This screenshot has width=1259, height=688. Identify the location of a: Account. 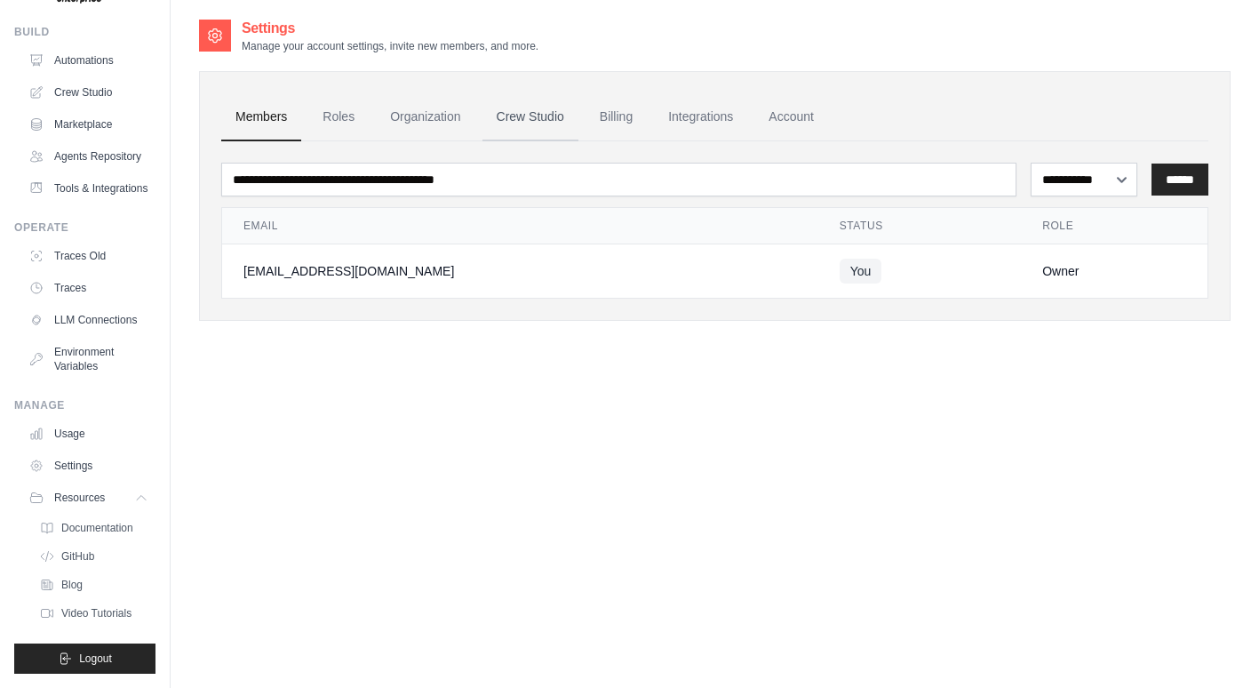
(791, 117).